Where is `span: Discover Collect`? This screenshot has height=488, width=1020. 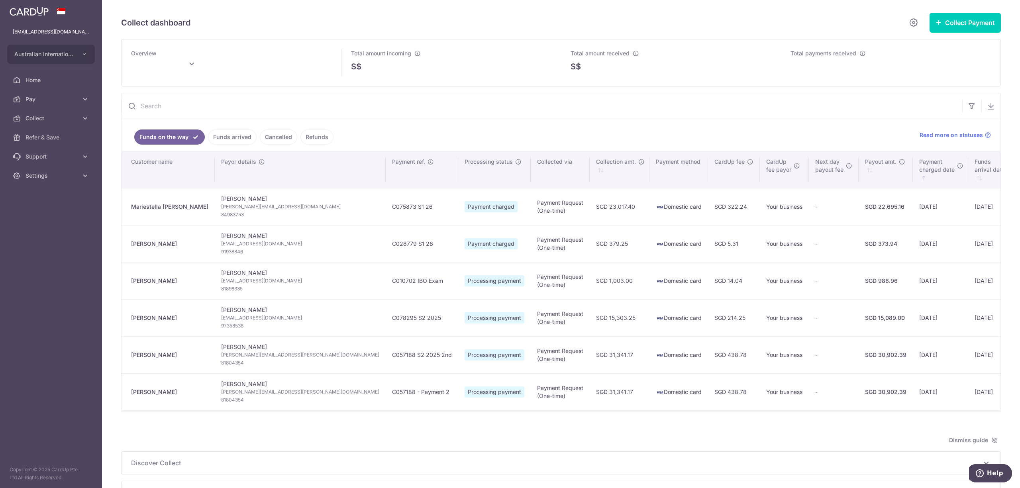 span: Discover Collect is located at coordinates (556, 463).